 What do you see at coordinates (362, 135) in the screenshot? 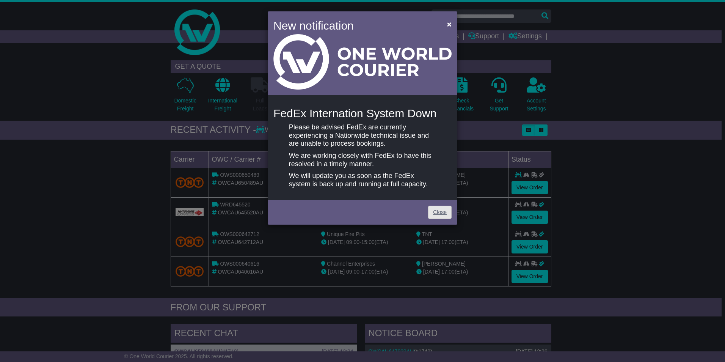
I see `p: Please be advised FedEx are currently experiencing a Nationwide technical issue and are unable to...` at bounding box center [362, 135].